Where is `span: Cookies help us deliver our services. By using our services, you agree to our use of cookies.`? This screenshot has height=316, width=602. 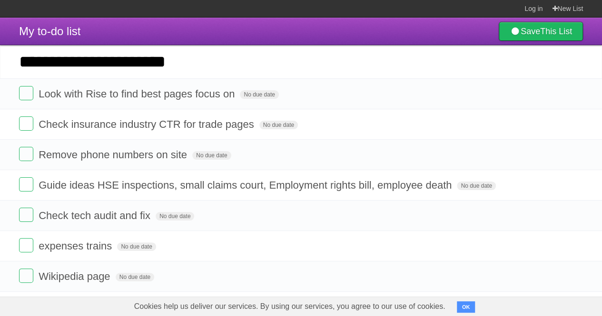
span: Cookies help us deliver our services. By using our services, you agree to our use of cookies. is located at coordinates (290, 307).